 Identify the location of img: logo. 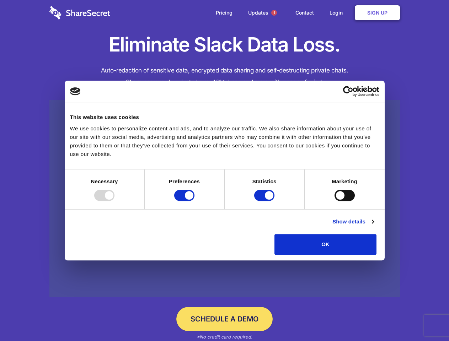
(75, 91).